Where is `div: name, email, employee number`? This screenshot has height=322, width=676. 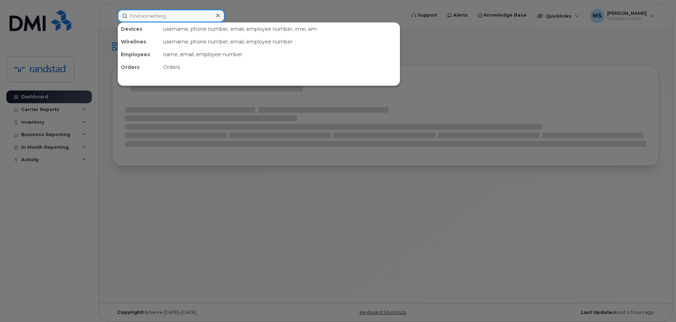
div: name, email, employee number is located at coordinates (280, 54).